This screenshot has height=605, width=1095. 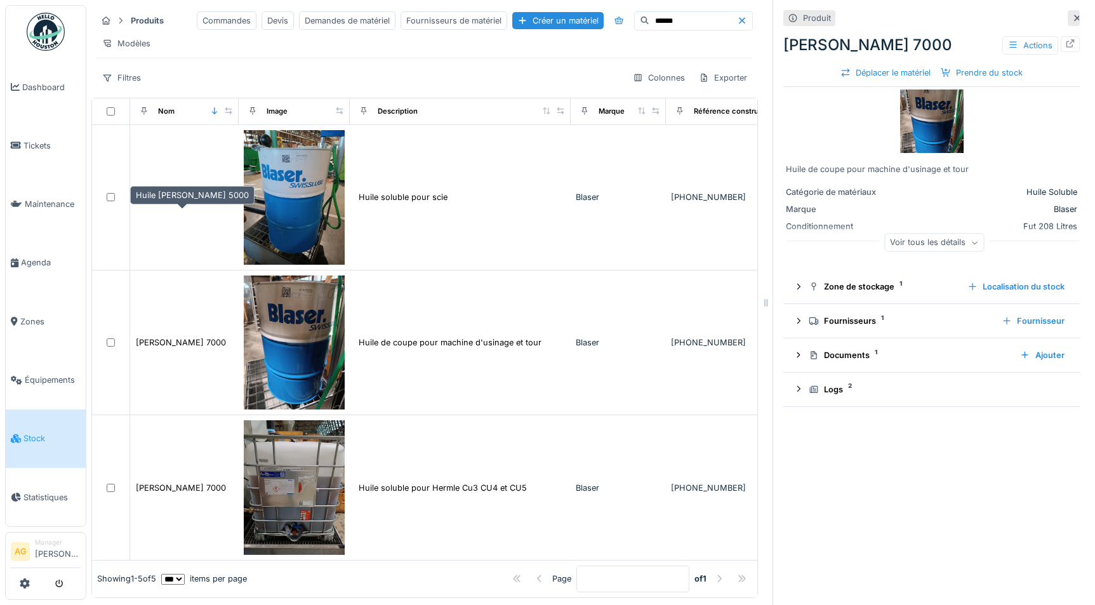 What do you see at coordinates (227, 20) in the screenshot?
I see `div: Commandes` at bounding box center [227, 20].